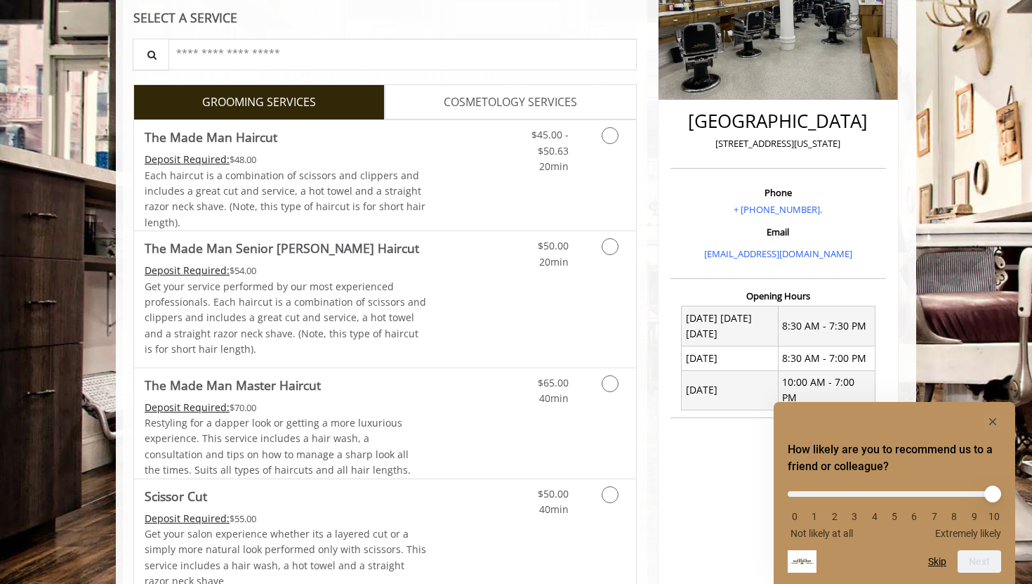 This screenshot has height=584, width=1032. Describe the element at coordinates (815, 516) in the screenshot. I see `li: 1` at that location.